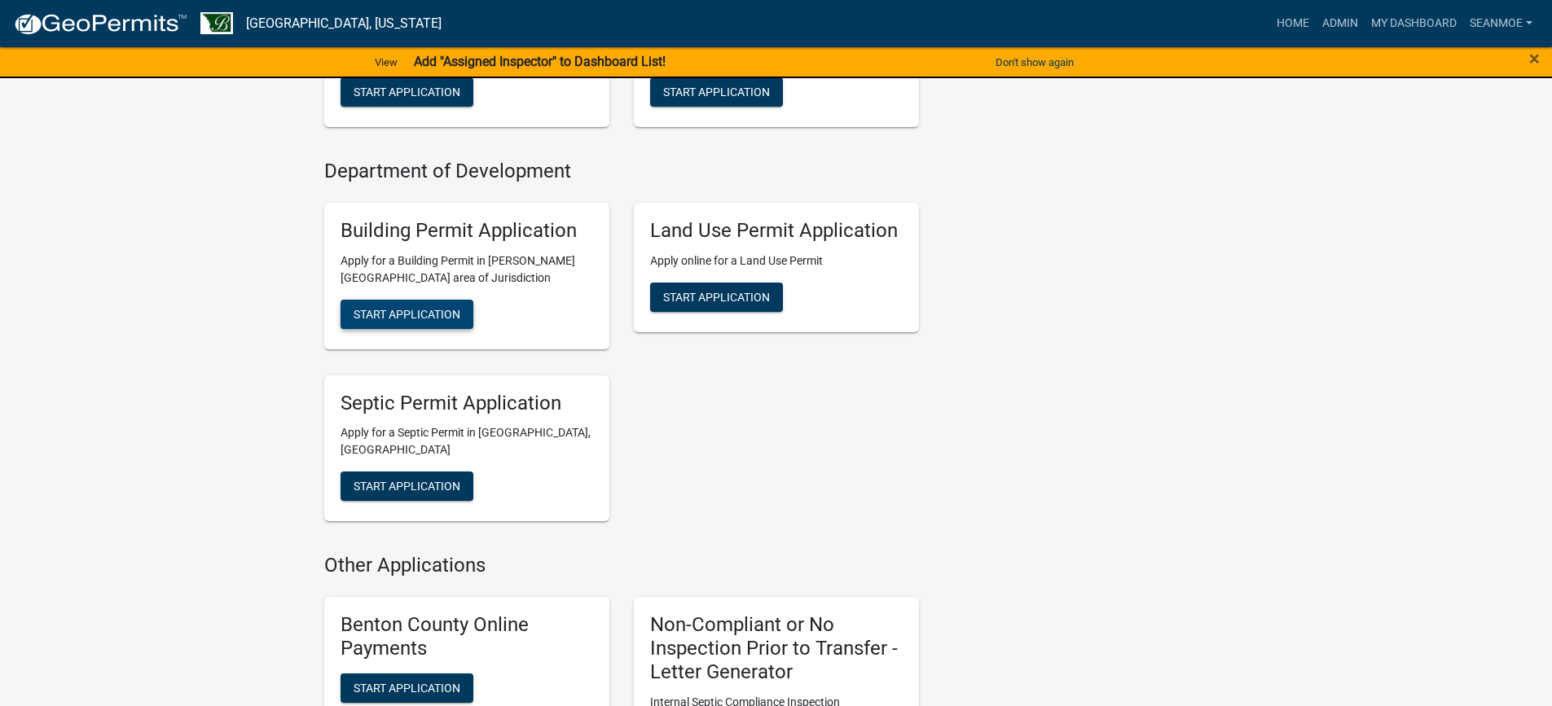  What do you see at coordinates (776, 261) in the screenshot?
I see `p: Apply online for a Land Use Permit` at bounding box center [776, 261].